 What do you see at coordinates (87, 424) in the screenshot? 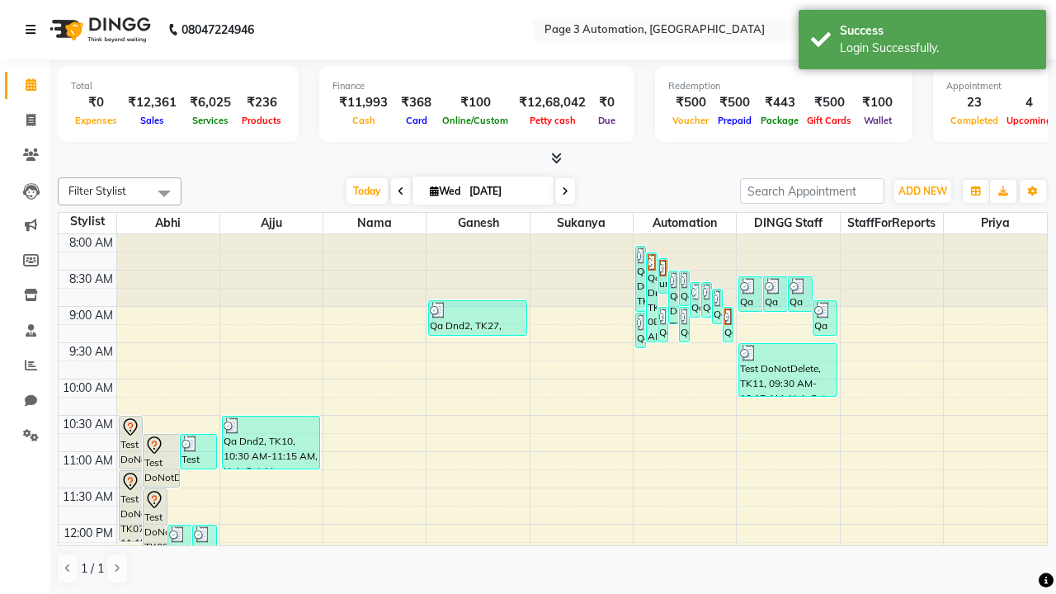
I see `div: 10:30 AM` at bounding box center [87, 424].